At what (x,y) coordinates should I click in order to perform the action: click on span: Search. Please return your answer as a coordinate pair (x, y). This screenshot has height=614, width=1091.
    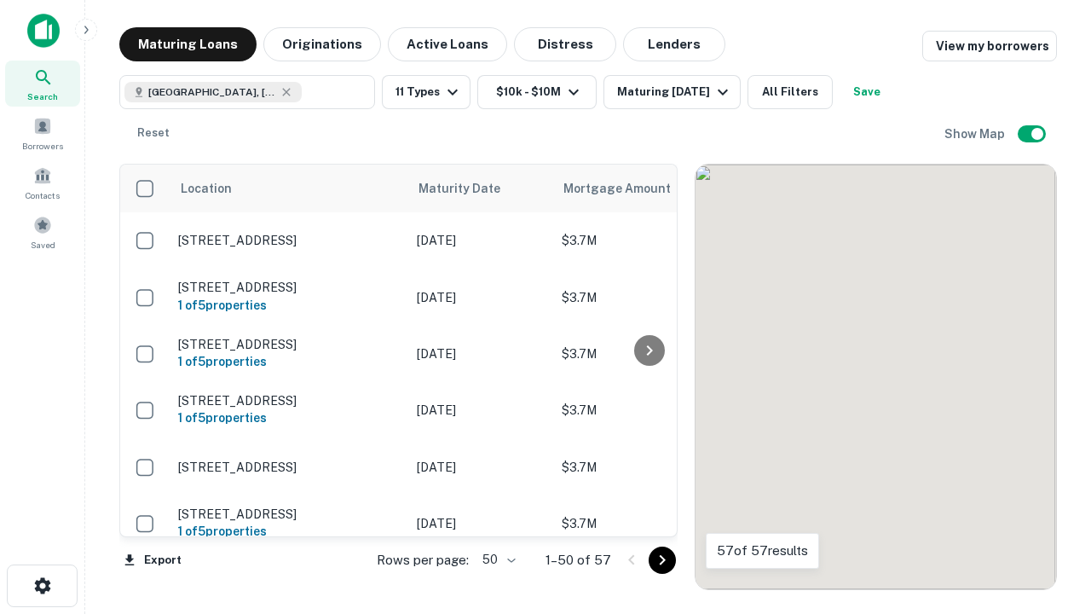
    Looking at the image, I should click on (43, 96).